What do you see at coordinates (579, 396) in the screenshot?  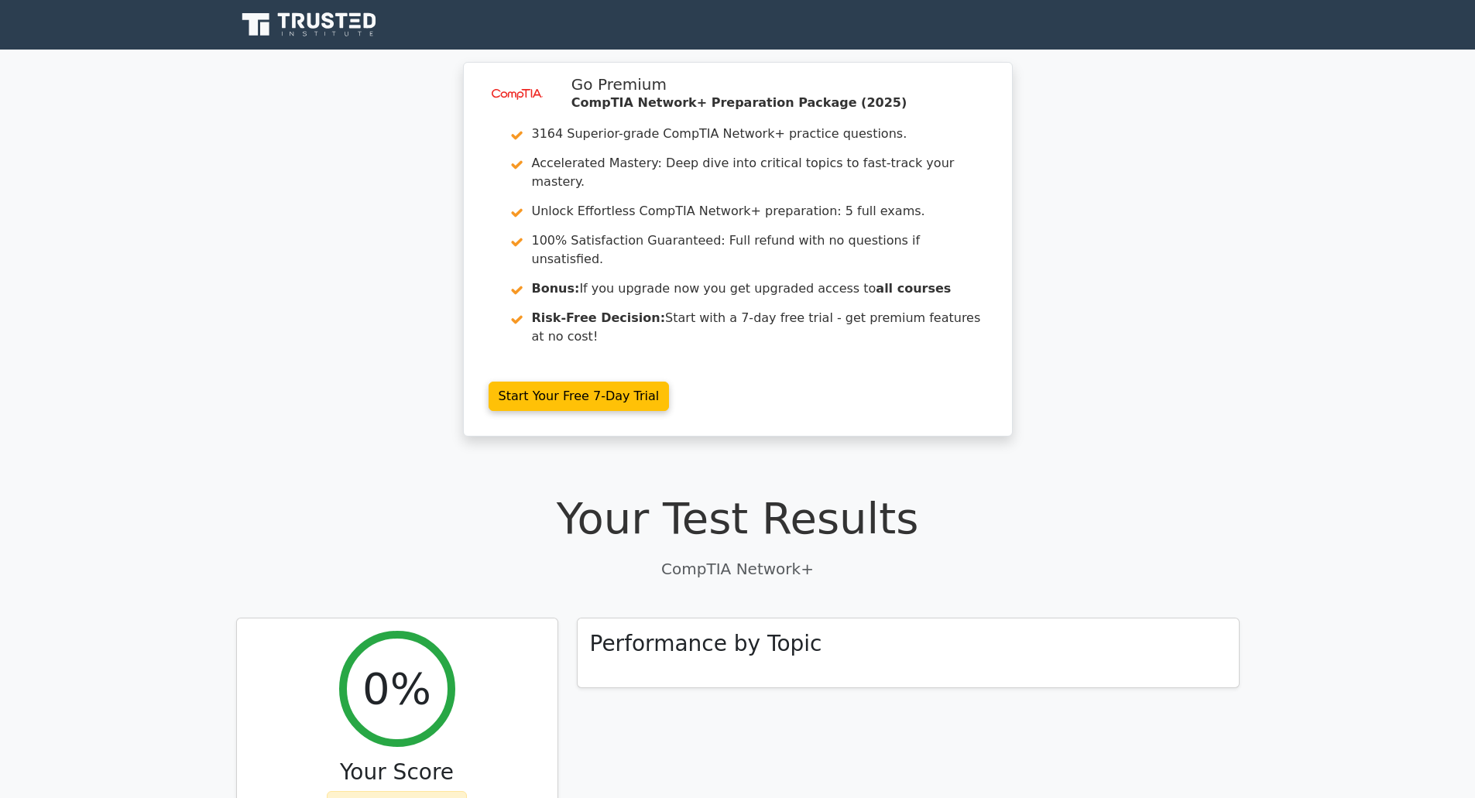 I see `a: Start Your Free 7-Day Trial` at bounding box center [579, 396].